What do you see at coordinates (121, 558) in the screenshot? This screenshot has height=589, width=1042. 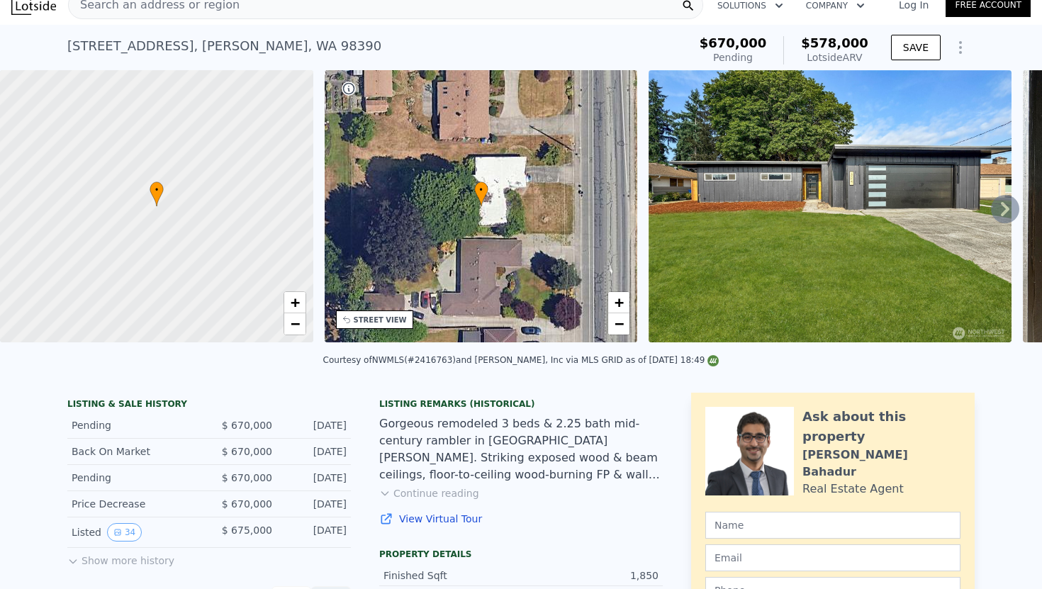 I see `button: Show more history` at bounding box center [121, 558].